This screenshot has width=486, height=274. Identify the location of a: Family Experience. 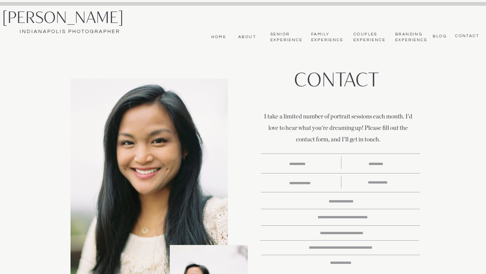
(327, 37).